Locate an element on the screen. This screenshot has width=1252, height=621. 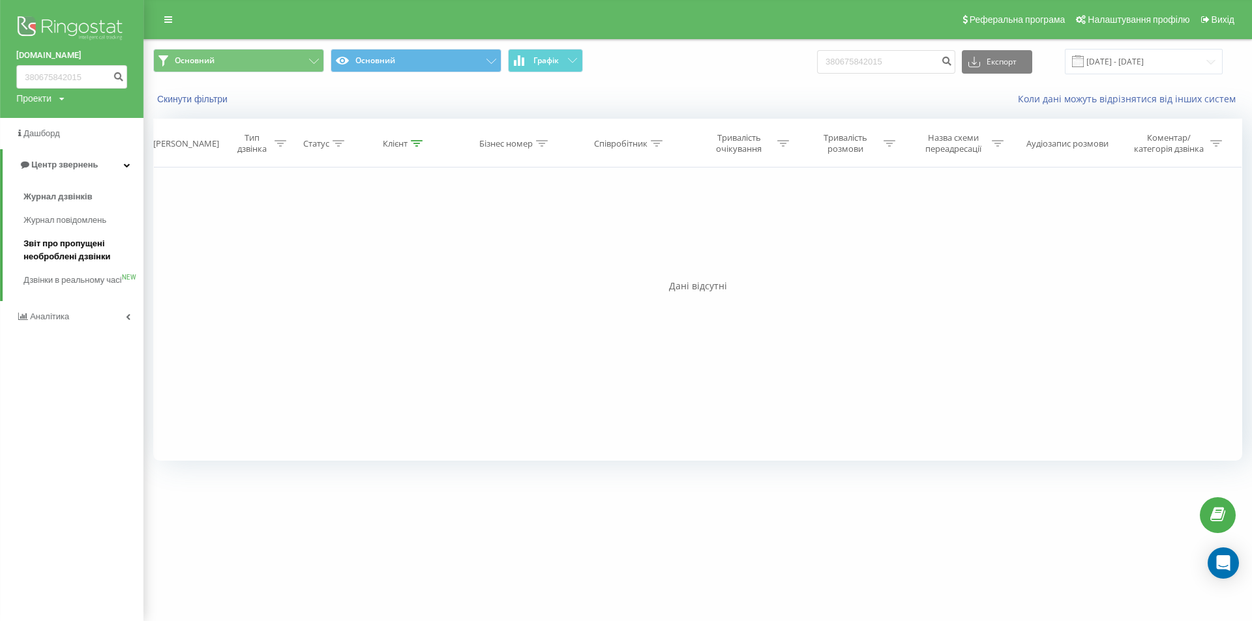
a: Дзвінки в реальному часіNEW is located at coordinates (83, 280).